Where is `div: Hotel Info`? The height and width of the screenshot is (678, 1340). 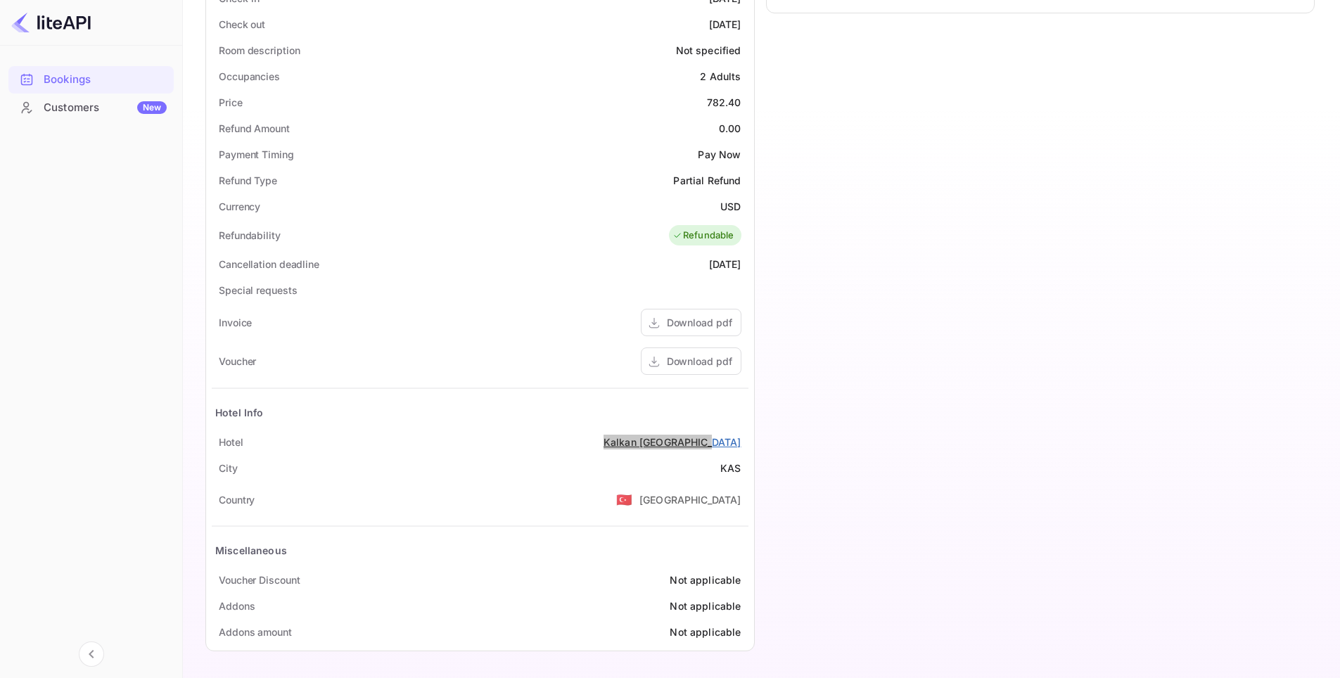 div: Hotel Info is located at coordinates (239, 412).